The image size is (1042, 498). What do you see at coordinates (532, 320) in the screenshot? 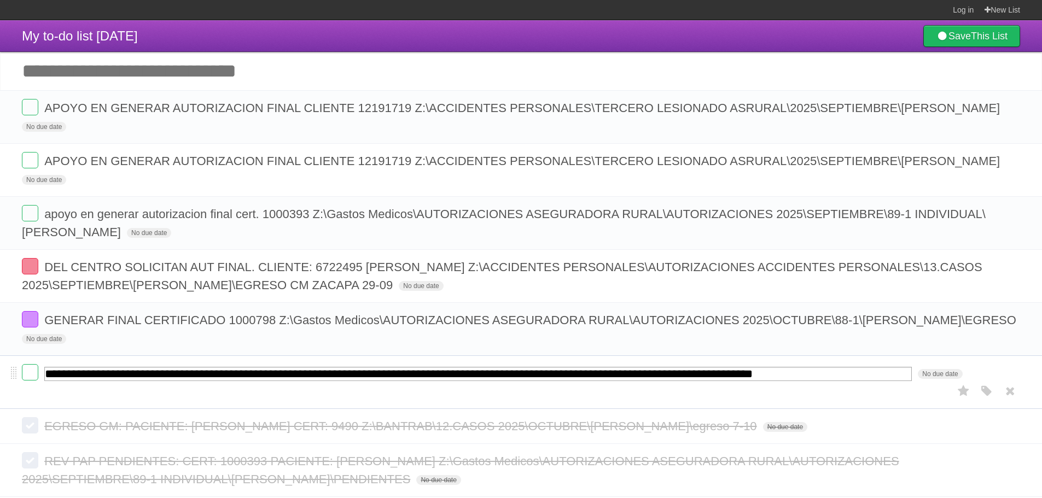
I see `span: GENERAR FINAL CERTIFICADO 1000798 Z:\Gastos Medicos\AUTORIZACIONES ASEGURADORA RURAL\AUTORIZACION...` at bounding box center [532, 320].